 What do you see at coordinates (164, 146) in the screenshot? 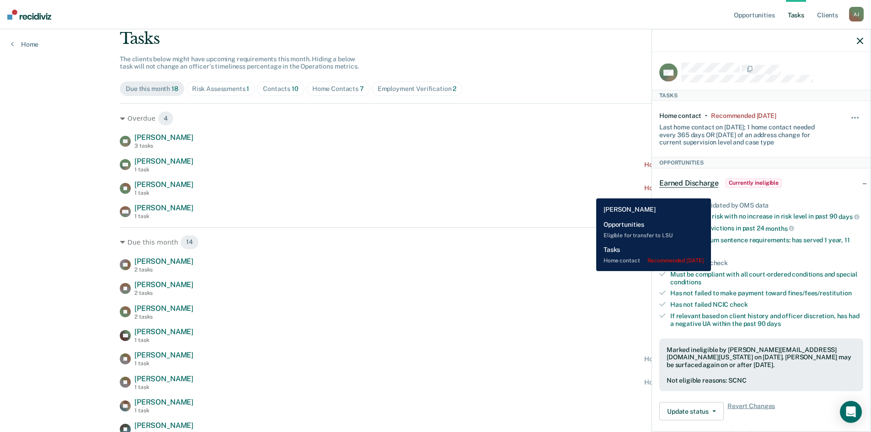
I see `div: 3 tasks` at bounding box center [164, 146].